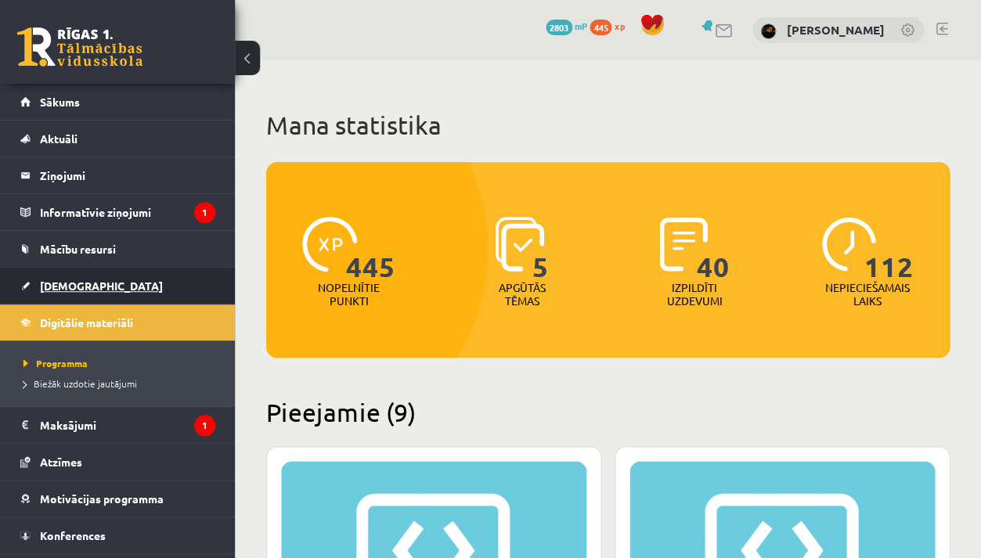  What do you see at coordinates (59, 139) in the screenshot?
I see `span: Aktuāli` at bounding box center [59, 139].